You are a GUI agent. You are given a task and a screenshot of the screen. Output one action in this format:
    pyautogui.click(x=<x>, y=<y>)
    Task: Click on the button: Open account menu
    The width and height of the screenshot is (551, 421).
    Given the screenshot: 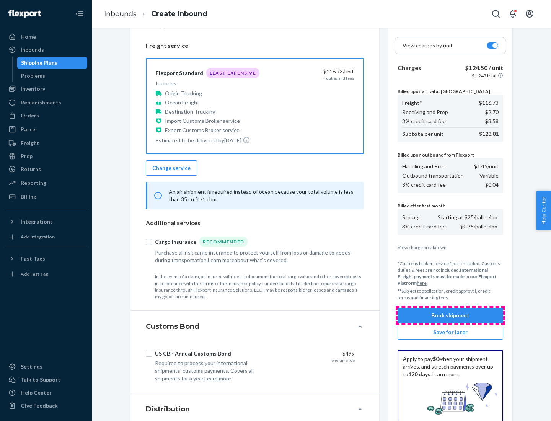 What is the action you would take?
    pyautogui.click(x=530, y=14)
    